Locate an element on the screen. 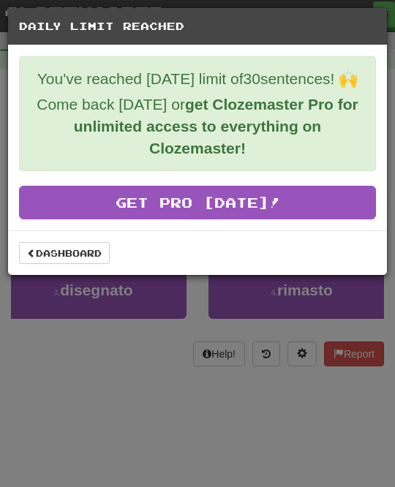  a: Dashboard is located at coordinates (64, 253).